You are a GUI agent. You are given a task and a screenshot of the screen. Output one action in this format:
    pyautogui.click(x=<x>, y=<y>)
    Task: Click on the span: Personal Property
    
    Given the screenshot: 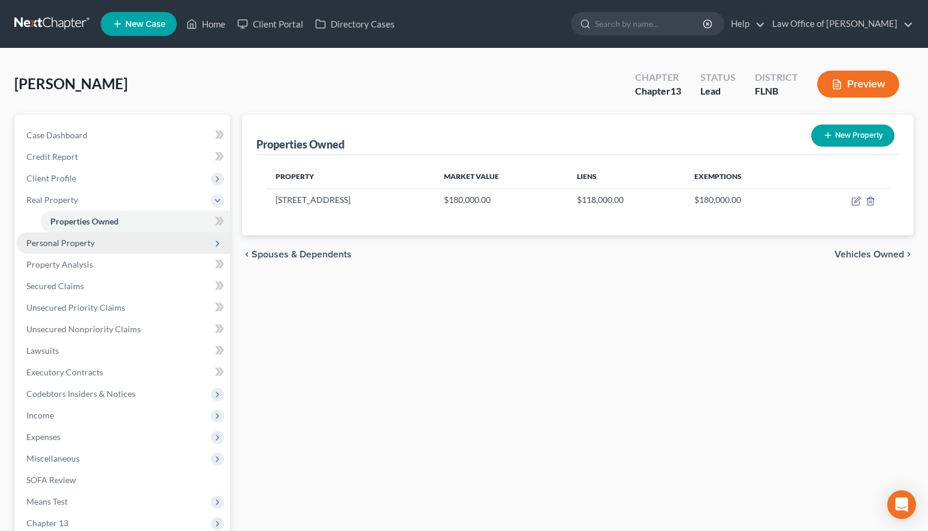 What is the action you would take?
    pyautogui.click(x=61, y=243)
    